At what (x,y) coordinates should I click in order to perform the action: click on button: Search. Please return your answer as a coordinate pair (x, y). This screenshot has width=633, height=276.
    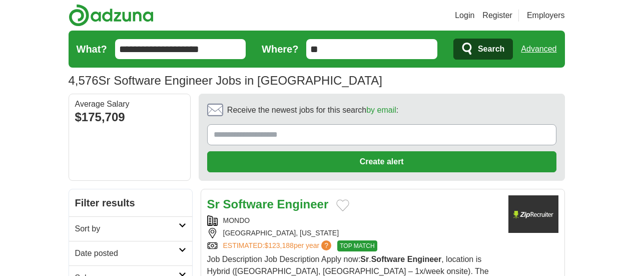
    Looking at the image, I should click on (483, 49).